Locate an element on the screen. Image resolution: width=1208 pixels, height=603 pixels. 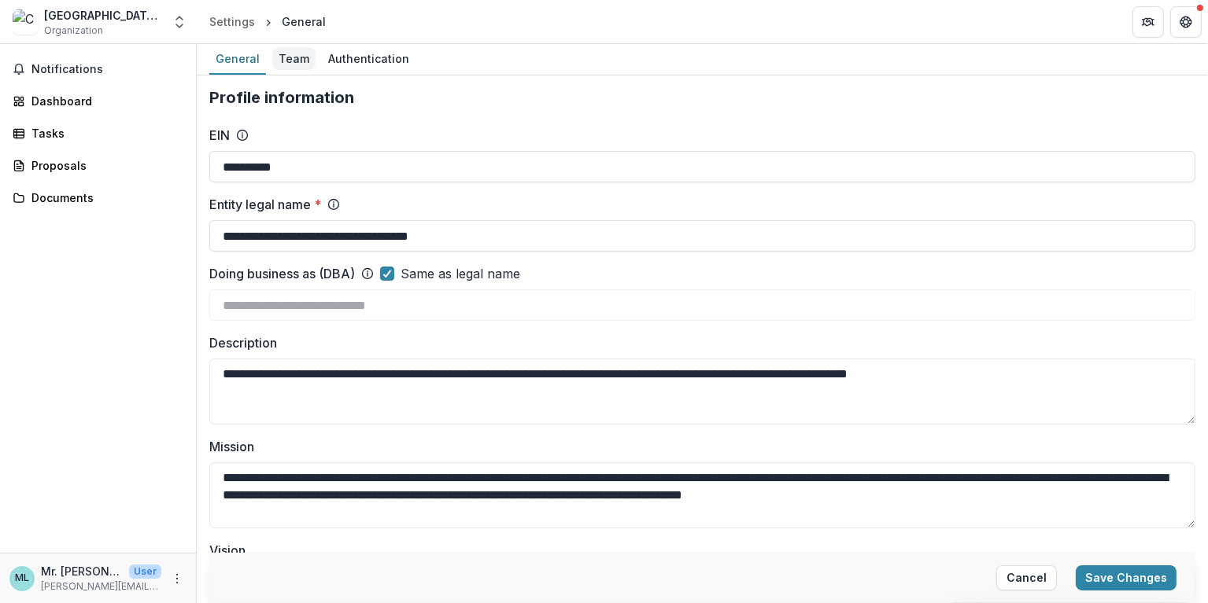
span: Notifications is located at coordinates (107, 69).